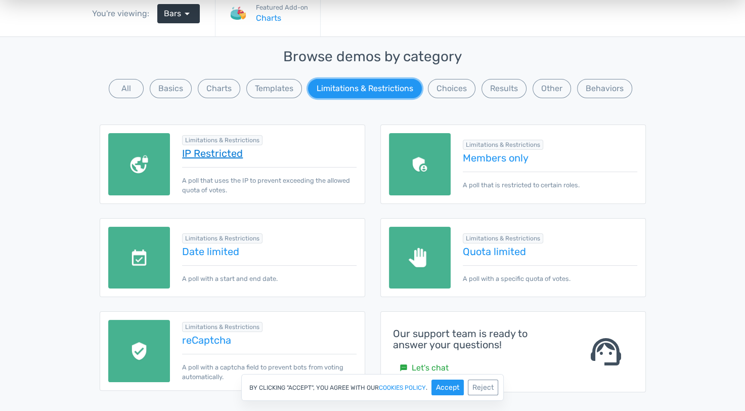 The image size is (745, 411). I want to click on span: Bars, so click(173, 14).